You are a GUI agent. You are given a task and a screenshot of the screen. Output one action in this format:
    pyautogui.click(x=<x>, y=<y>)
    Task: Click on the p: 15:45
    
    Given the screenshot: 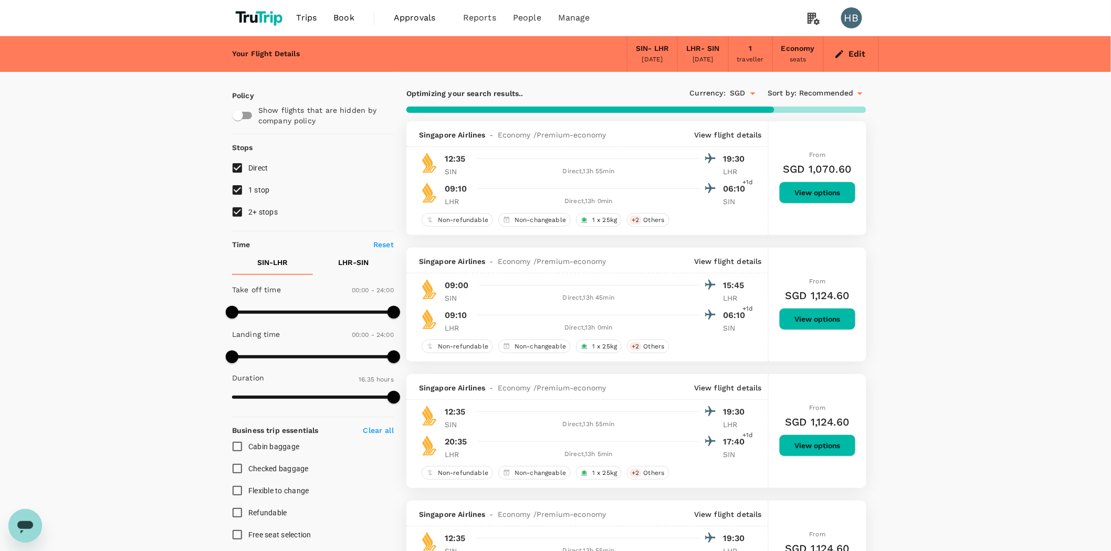 What is the action you would take?
    pyautogui.click(x=736, y=286)
    